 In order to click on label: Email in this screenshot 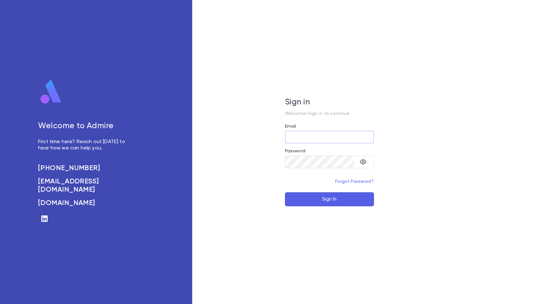, I will do `click(291, 126)`.